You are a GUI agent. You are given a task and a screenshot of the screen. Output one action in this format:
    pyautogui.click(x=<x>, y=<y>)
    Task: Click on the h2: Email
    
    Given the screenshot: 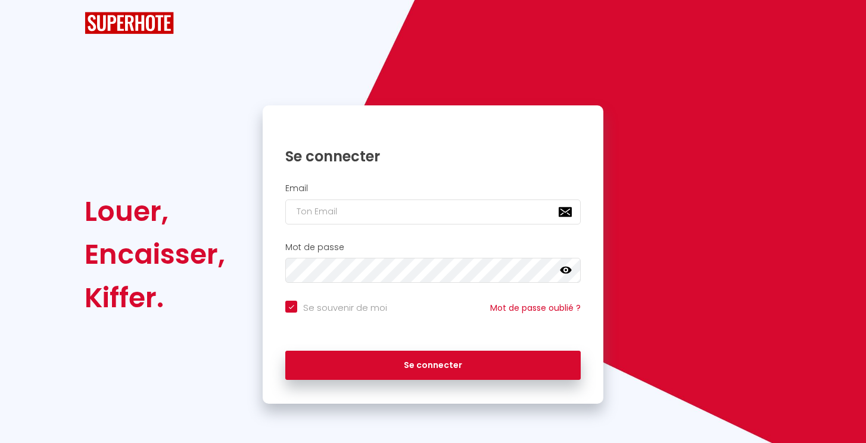 What is the action you would take?
    pyautogui.click(x=433, y=188)
    